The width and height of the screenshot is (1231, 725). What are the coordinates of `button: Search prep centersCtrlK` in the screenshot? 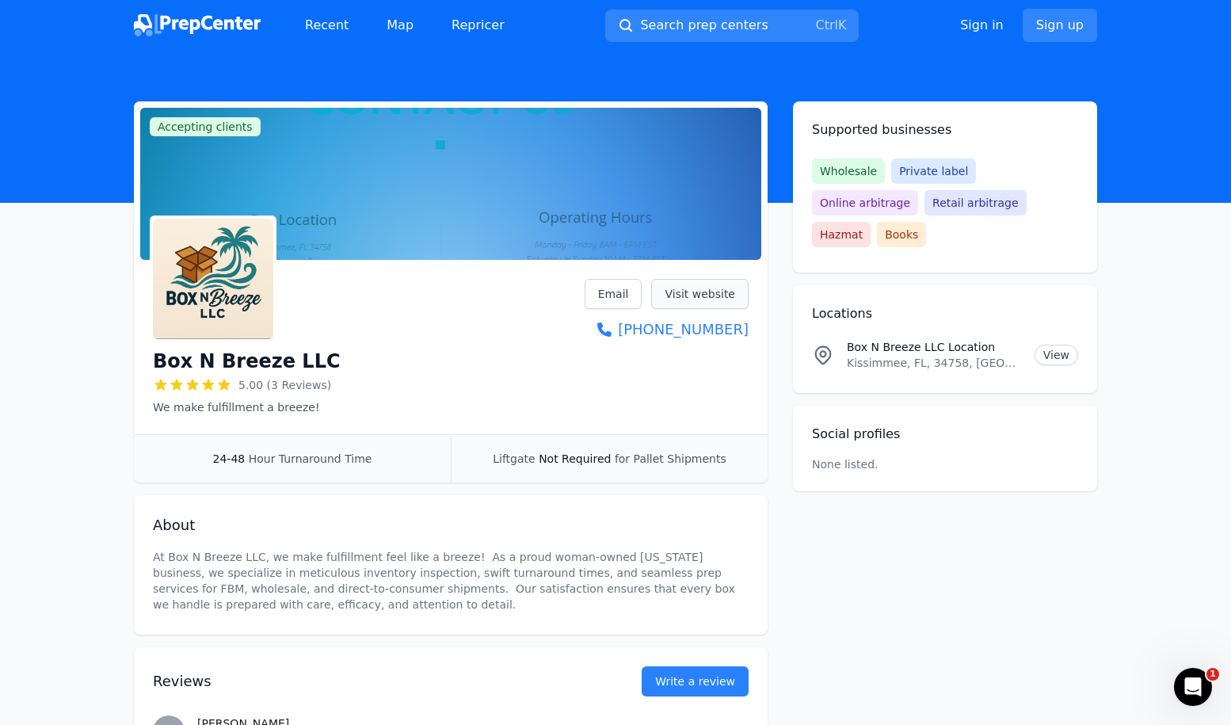 It's located at (732, 25).